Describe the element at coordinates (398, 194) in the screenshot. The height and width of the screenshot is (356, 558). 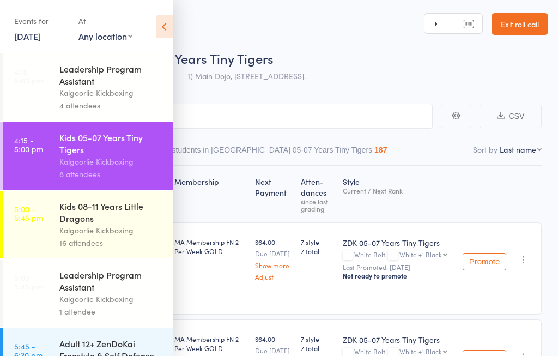
I see `div: Style` at that location.